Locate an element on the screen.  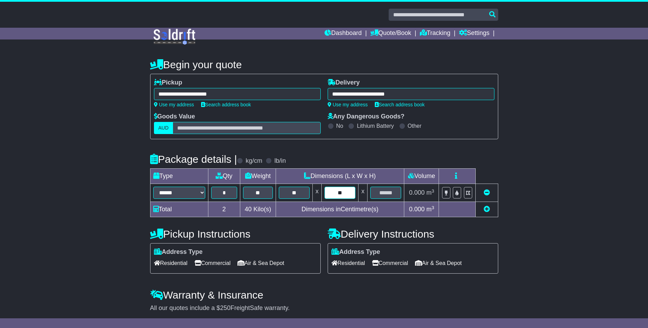
h4: Begin your quote is located at coordinates (324, 65).